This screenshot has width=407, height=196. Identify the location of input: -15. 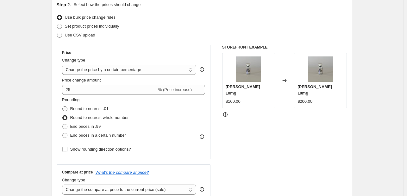
(110, 90).